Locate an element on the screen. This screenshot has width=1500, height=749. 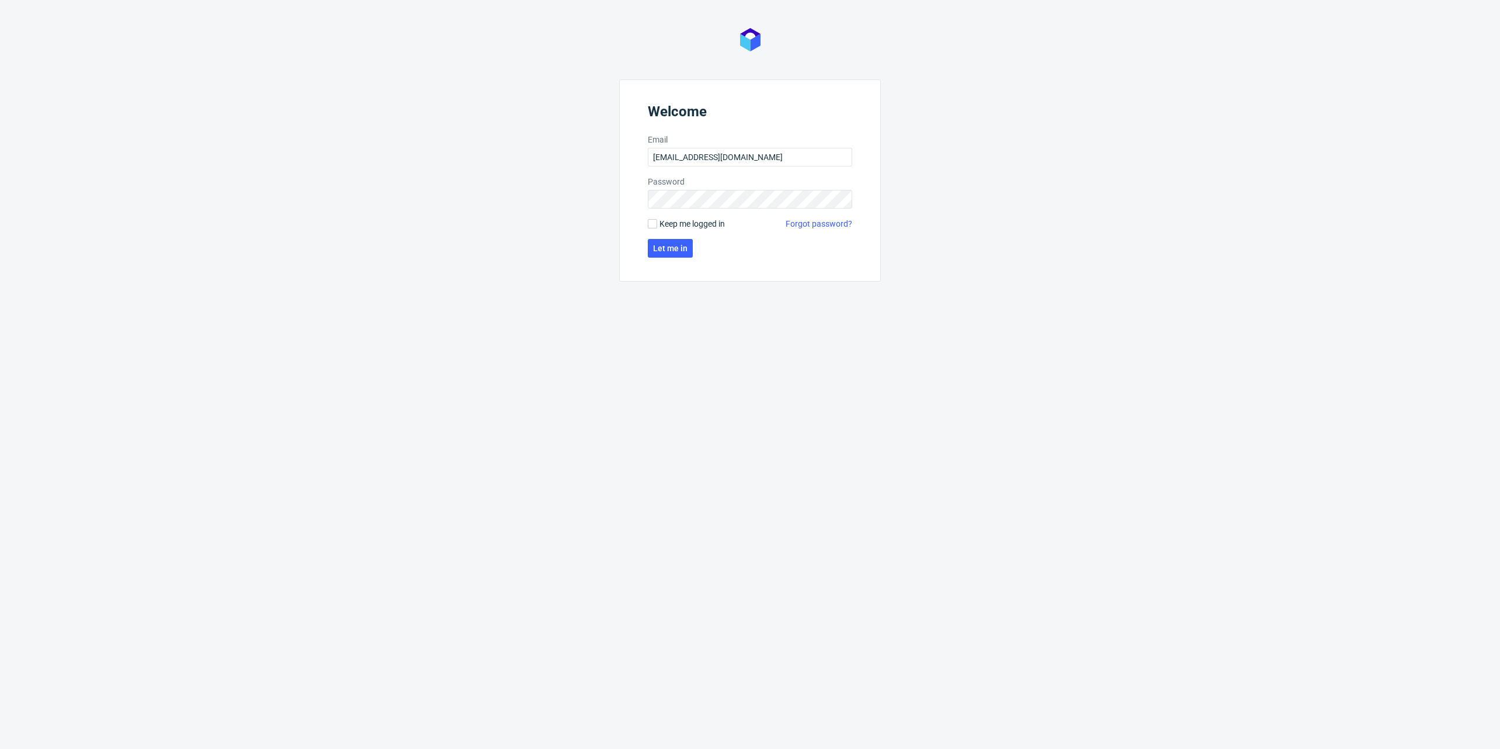
input: you@youremail.com is located at coordinates (750, 157).